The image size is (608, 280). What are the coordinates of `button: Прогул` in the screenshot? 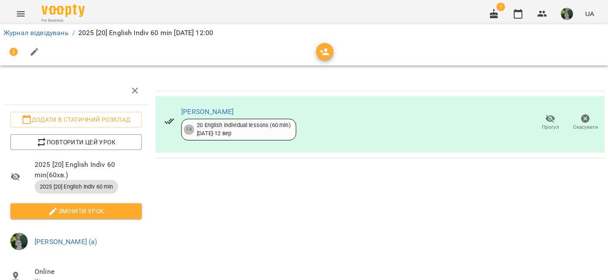 It's located at (550, 122).